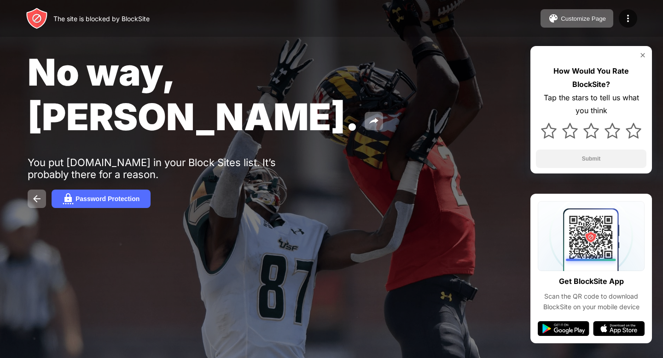  What do you see at coordinates (553, 18) in the screenshot?
I see `img: pallet.svg` at bounding box center [553, 18].